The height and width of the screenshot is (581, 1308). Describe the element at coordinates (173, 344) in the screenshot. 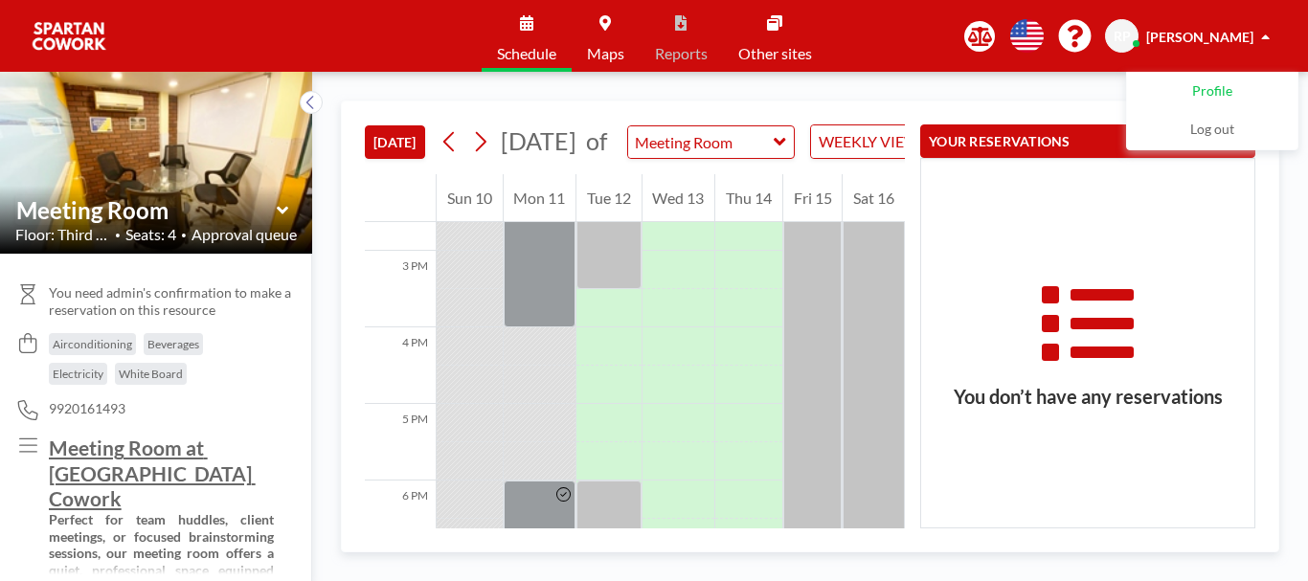

I see `span: Beverages` at that location.